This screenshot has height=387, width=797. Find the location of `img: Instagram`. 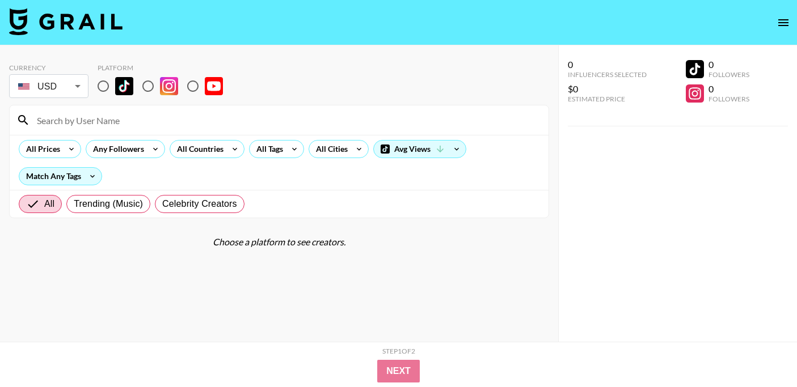

img: Instagram is located at coordinates (169, 86).